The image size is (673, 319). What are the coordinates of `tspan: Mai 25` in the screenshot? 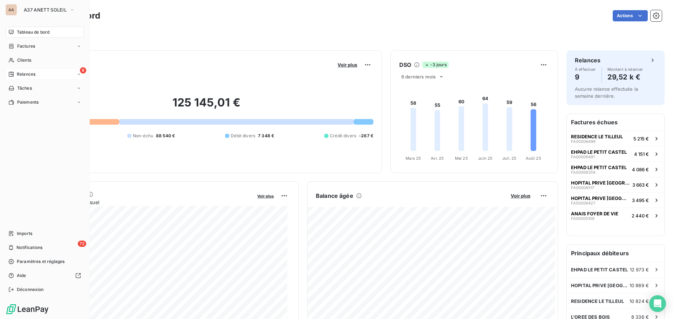 It's located at (461, 158).